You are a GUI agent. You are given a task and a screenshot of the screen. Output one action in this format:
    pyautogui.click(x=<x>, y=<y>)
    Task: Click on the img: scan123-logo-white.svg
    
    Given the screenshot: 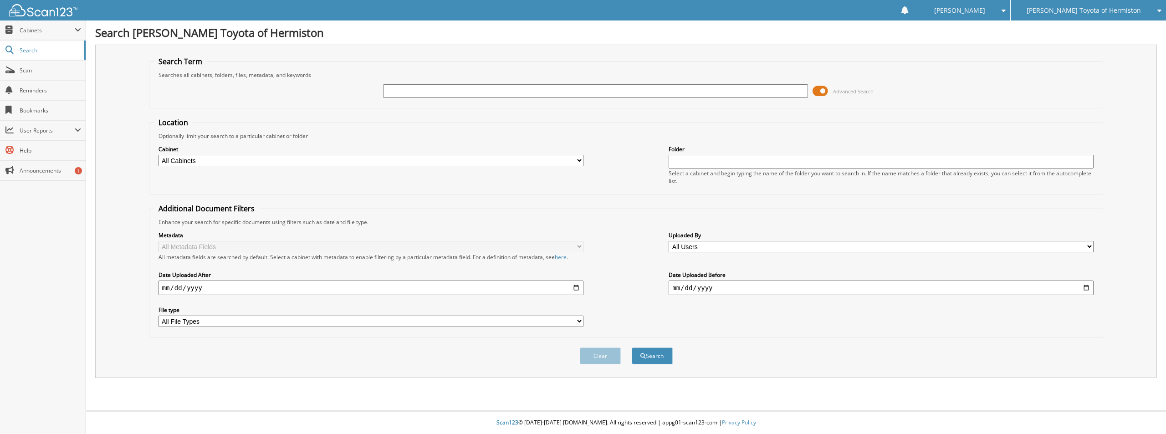 What is the action you would take?
    pyautogui.click(x=43, y=10)
    